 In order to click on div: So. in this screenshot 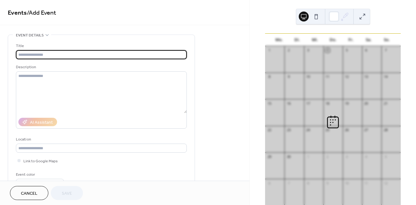, I will do `click(387, 40)`.